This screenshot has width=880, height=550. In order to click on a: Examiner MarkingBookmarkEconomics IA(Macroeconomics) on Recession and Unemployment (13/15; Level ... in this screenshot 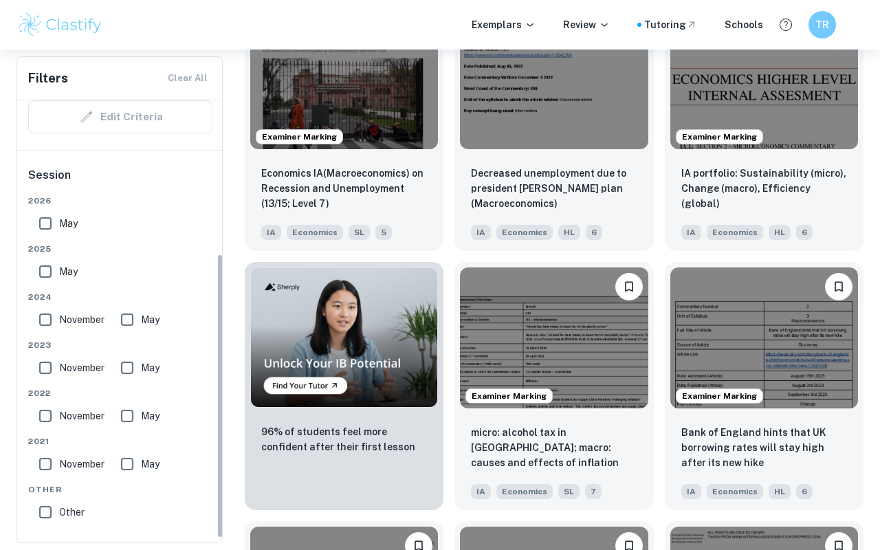, I will do `click(344, 126)`.